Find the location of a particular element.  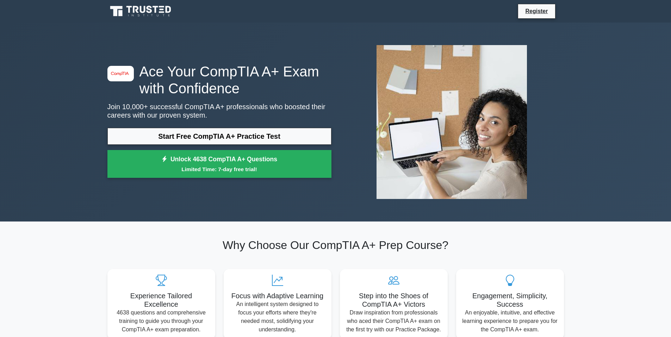

p: Join 10,000+ successful CompTIA A+ professionals who boosted their careers with our proven system. is located at coordinates (220, 111).